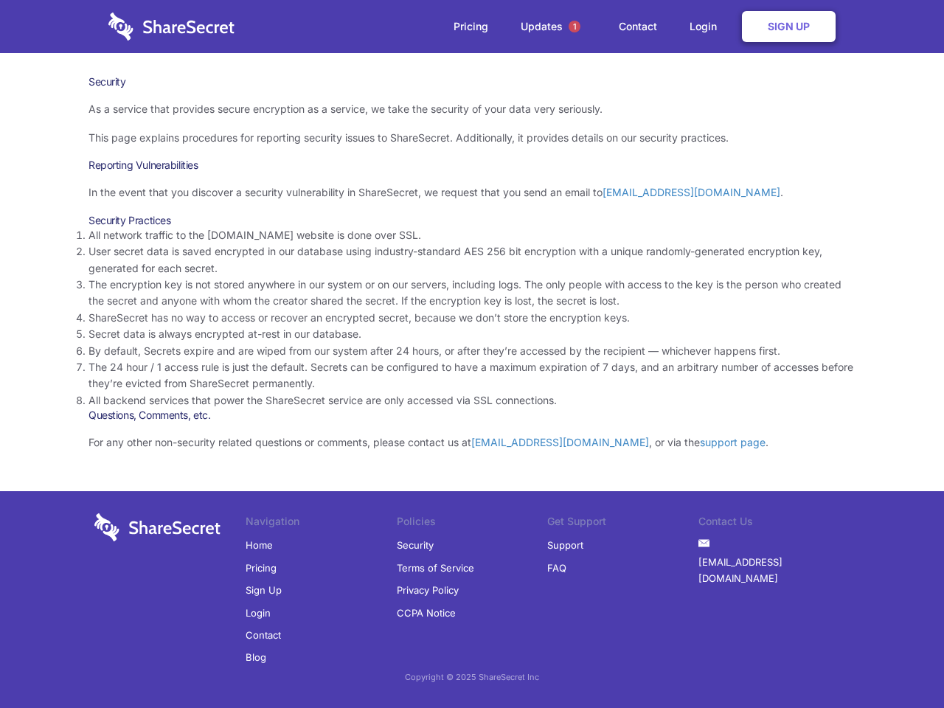  Describe the element at coordinates (472, 400) in the screenshot. I see `li: All backend services that power the ShareSecret service are only accessed via SSL connections.` at that location.